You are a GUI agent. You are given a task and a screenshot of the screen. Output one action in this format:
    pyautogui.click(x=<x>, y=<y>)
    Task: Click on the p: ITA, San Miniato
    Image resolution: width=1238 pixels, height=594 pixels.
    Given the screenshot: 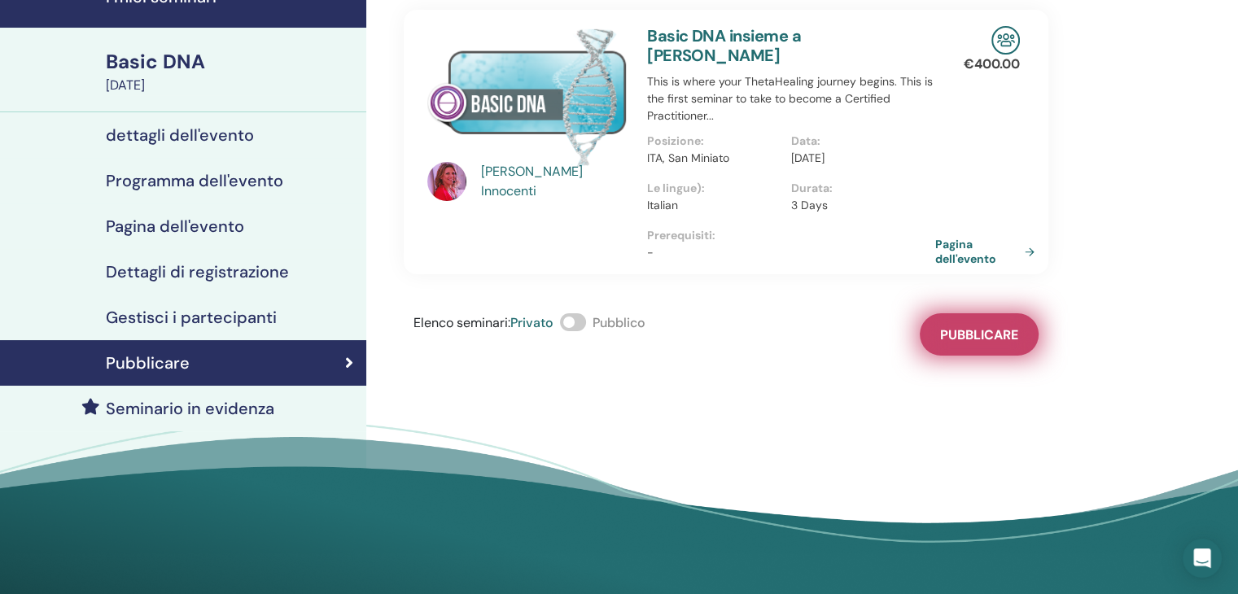 What is the action you would take?
    pyautogui.click(x=714, y=158)
    